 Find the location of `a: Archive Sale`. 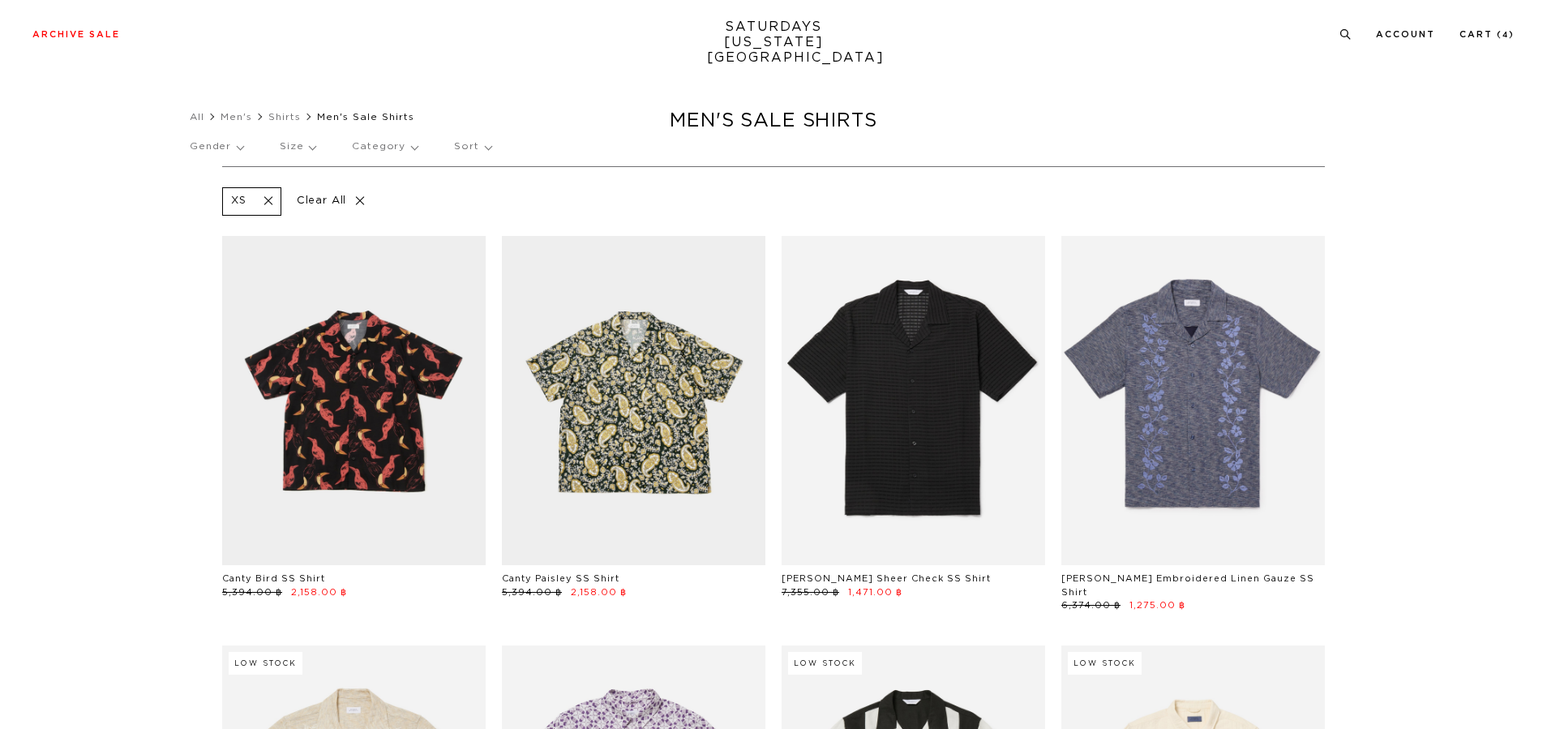

a: Archive Sale is located at coordinates (76, 34).